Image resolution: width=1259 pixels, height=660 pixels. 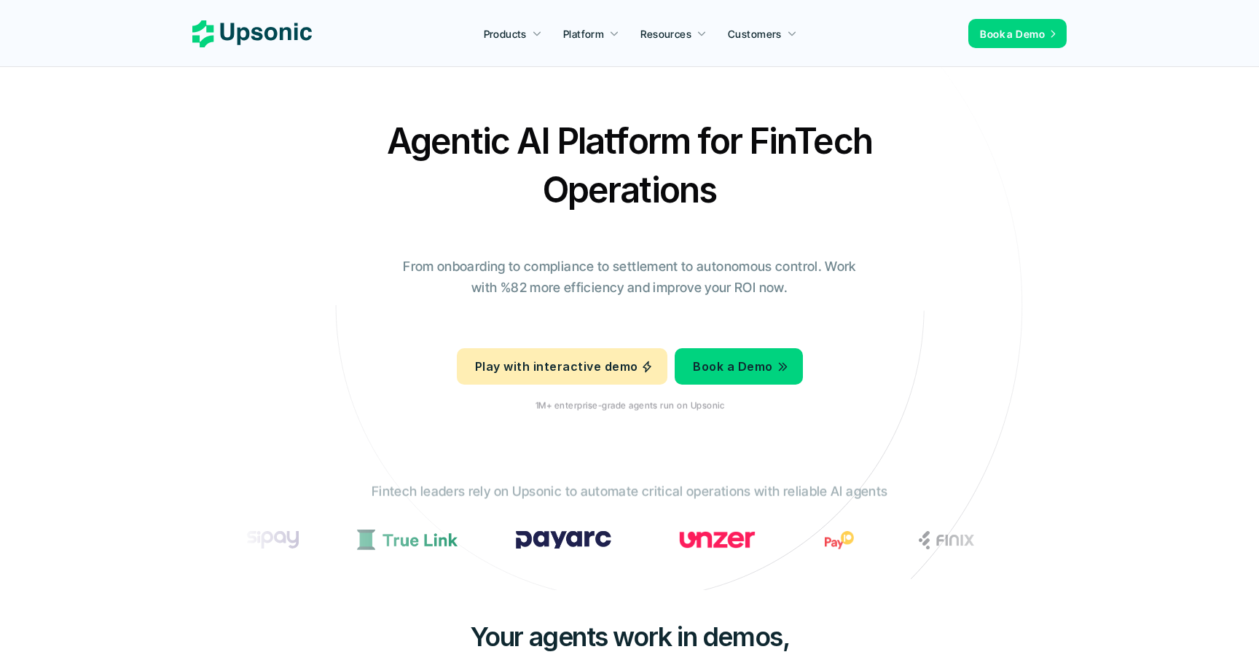 What do you see at coordinates (629, 637) in the screenshot?
I see `span: Your agents work in demos,` at bounding box center [629, 637].